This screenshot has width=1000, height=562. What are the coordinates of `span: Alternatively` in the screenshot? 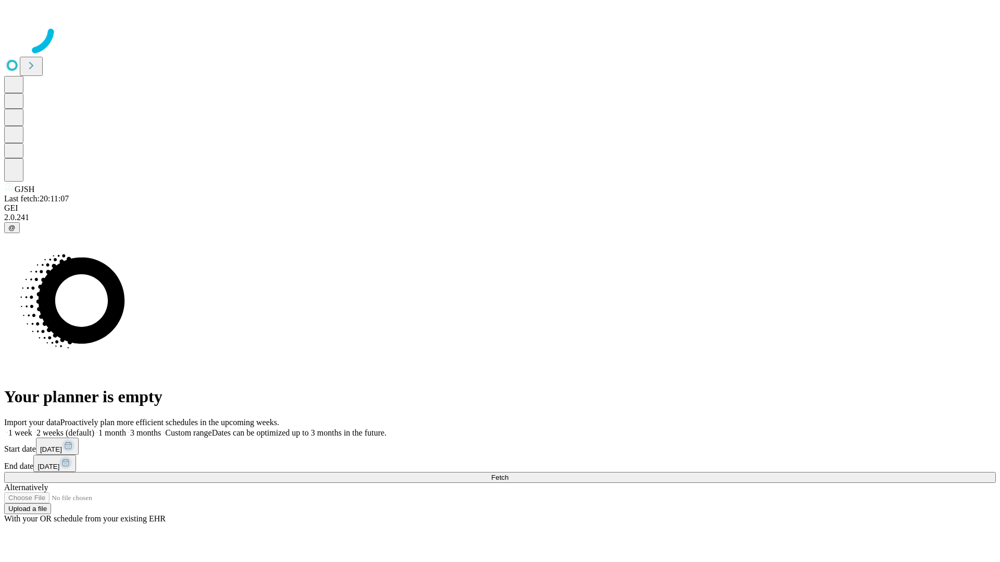 It's located at (26, 487).